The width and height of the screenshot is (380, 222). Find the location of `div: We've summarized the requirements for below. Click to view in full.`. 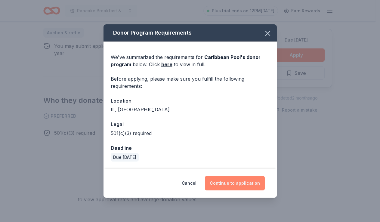

div: We've summarized the requirements for below. Click to view in full. is located at coordinates (190, 61).